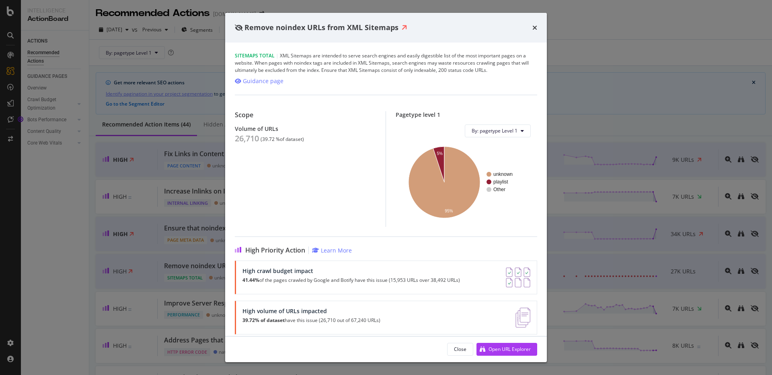 The image size is (772, 375). What do you see at coordinates (251, 280) in the screenshot?
I see `strong: 41.44%` at bounding box center [251, 280].